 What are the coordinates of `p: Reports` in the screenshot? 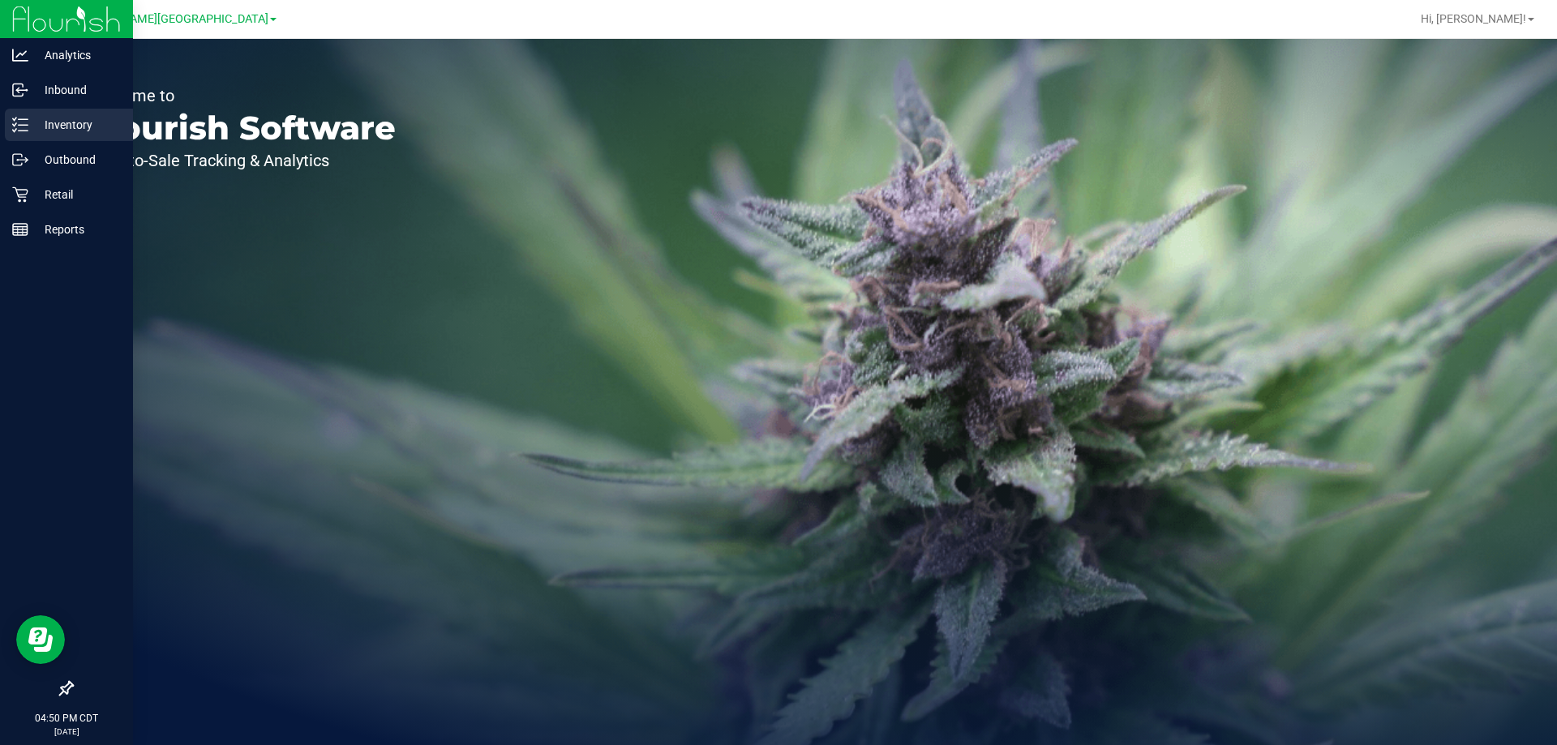 It's located at (77, 229).